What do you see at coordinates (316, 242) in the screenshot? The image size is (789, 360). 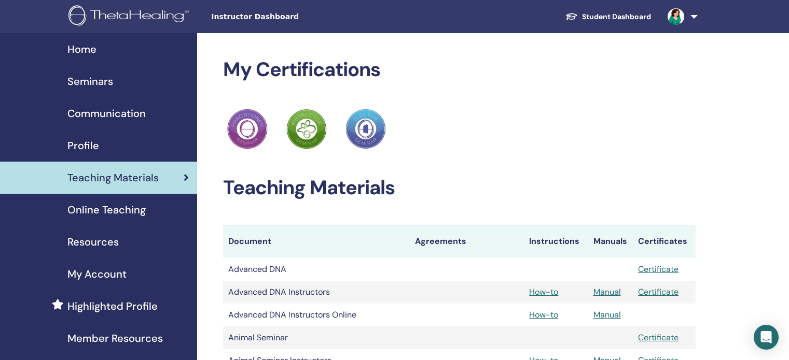 I see `th: Document` at bounding box center [316, 242].